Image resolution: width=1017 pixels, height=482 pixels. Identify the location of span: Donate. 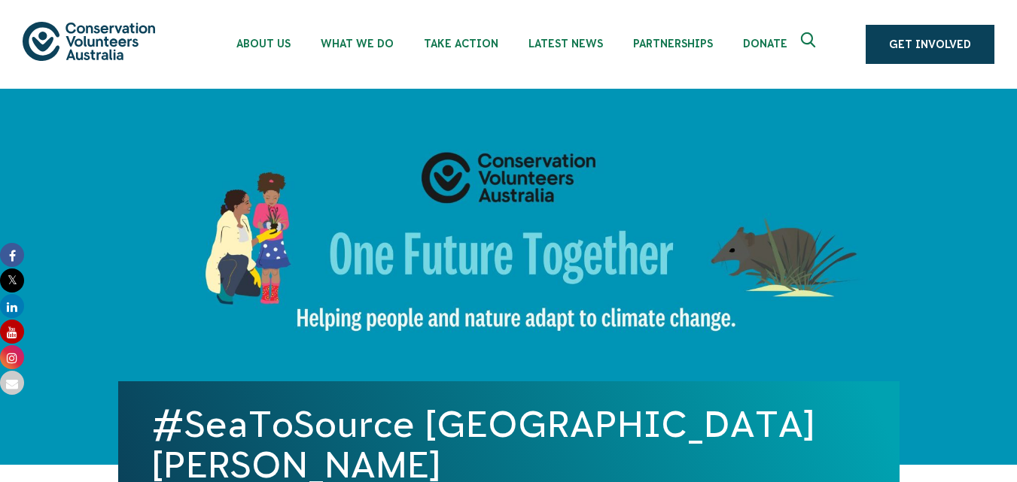
(765, 44).